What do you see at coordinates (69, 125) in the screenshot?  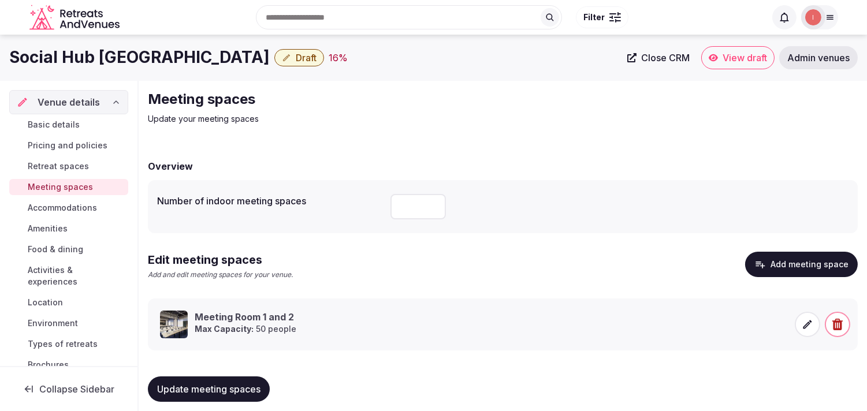 I see `a: Basic details` at bounding box center [69, 125].